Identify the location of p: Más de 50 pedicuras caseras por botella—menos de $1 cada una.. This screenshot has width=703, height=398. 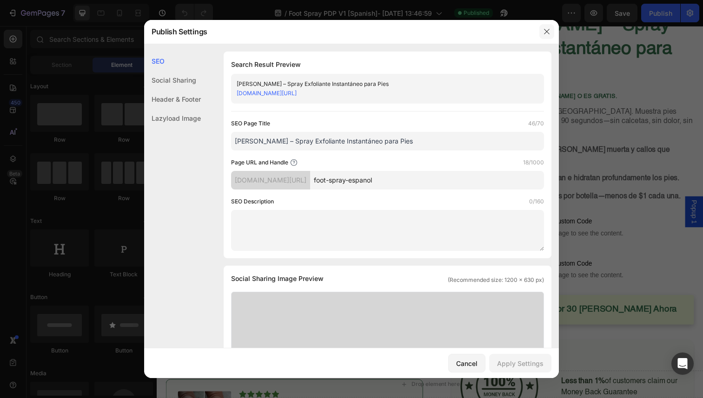
(432, 174).